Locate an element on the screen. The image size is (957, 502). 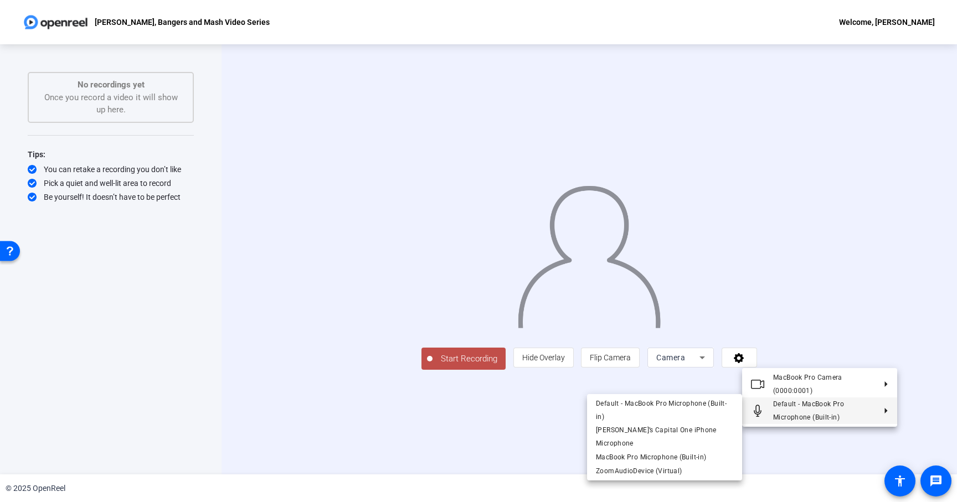
span: ZoomAudioDevice (Virtual) is located at coordinates (639, 471).